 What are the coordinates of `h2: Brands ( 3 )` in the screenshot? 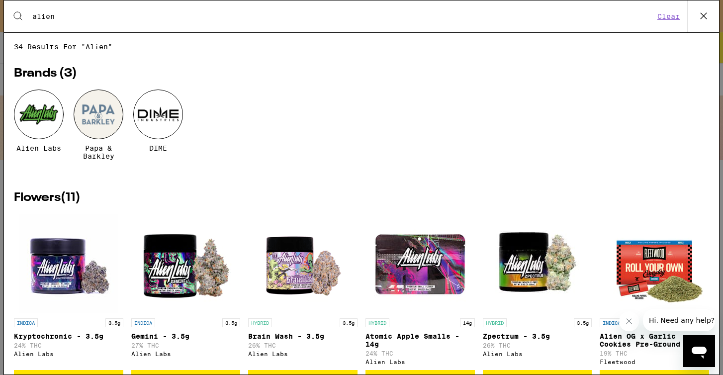 It's located at (362, 74).